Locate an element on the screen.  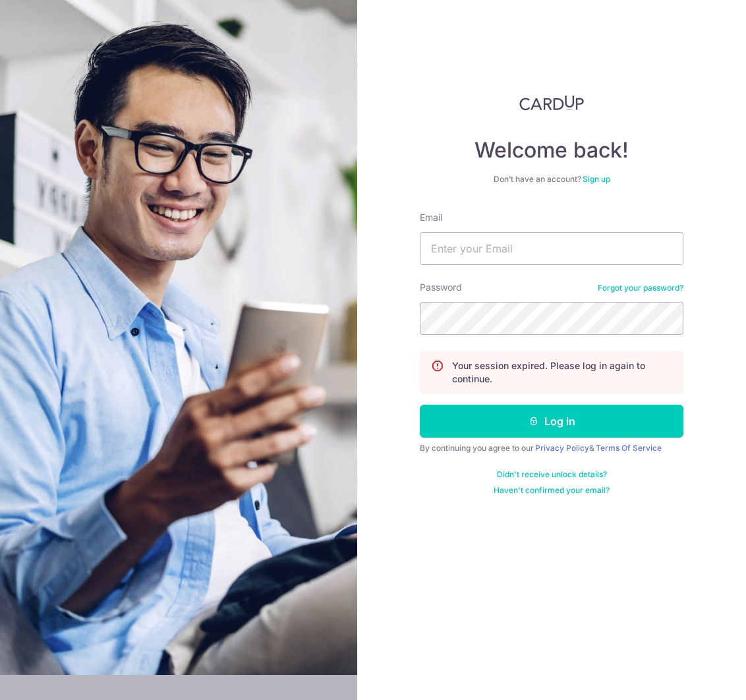
img: CardUp Logo is located at coordinates (552, 103).